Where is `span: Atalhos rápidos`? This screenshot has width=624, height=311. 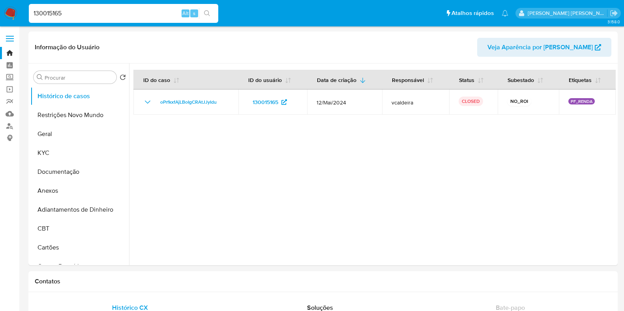 span: Atalhos rápidos is located at coordinates (472, 13).